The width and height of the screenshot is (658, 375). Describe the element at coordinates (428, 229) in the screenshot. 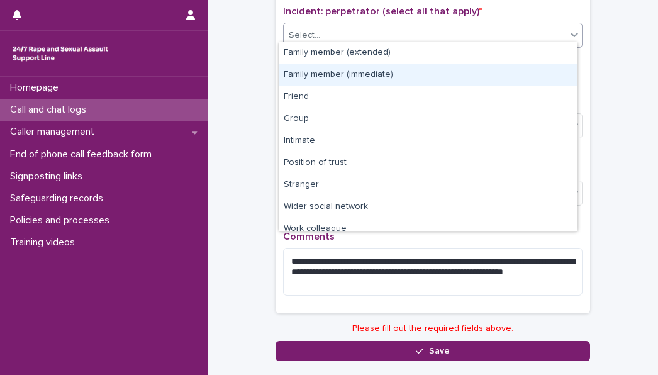

I see `div: Work colleague` at that location.